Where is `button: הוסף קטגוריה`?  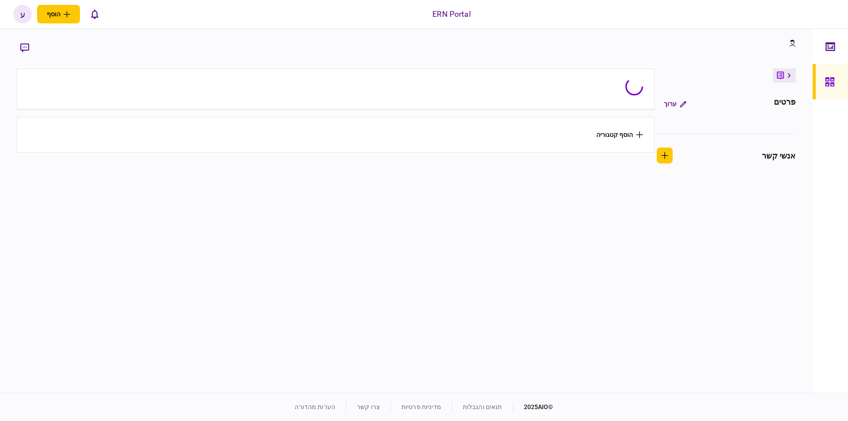
button: הוסף קטגוריה is located at coordinates (620, 135).